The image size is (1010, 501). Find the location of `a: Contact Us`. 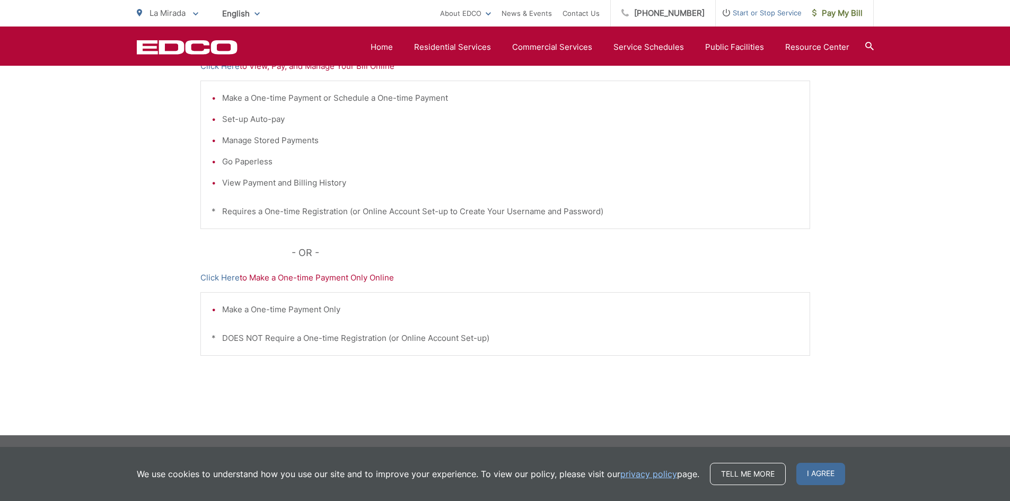

a: Contact Us is located at coordinates (581, 13).